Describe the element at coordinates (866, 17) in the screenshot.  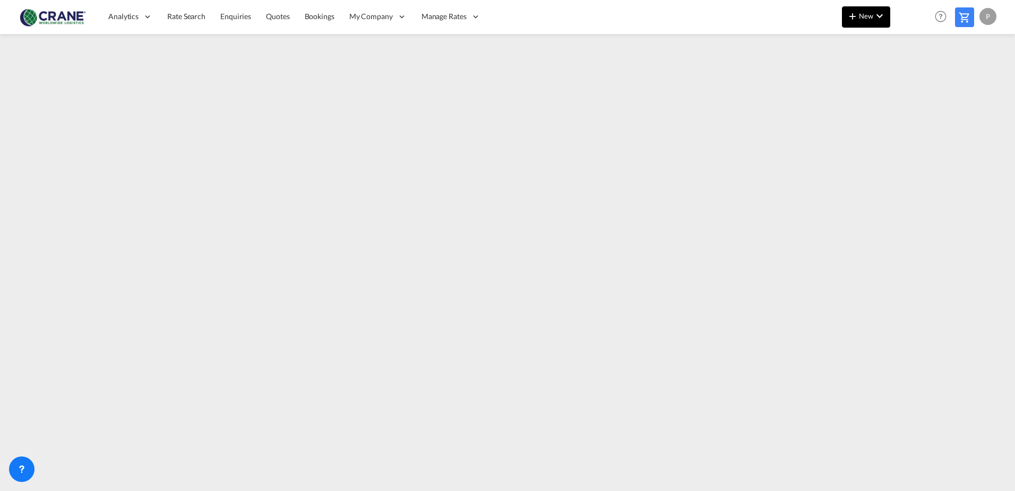
I see `button: icon-plus 400-fgNewicon-chevron-down` at that location.